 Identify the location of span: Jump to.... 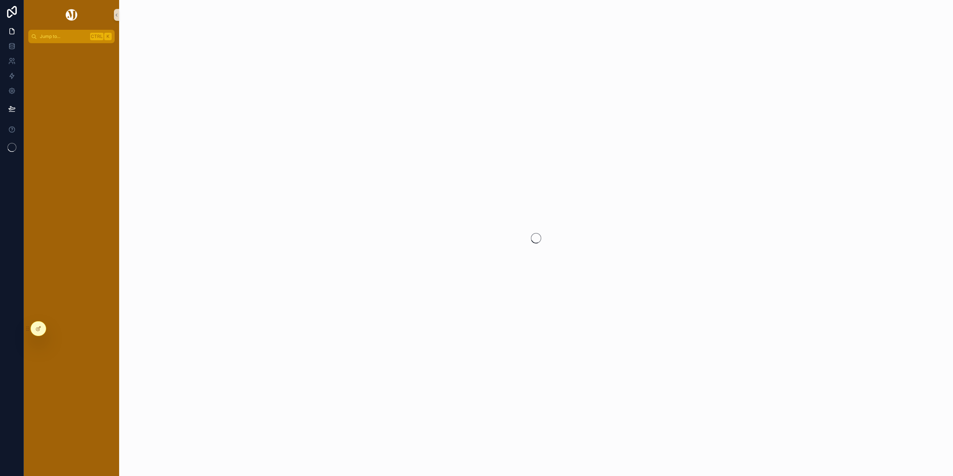
(63, 36).